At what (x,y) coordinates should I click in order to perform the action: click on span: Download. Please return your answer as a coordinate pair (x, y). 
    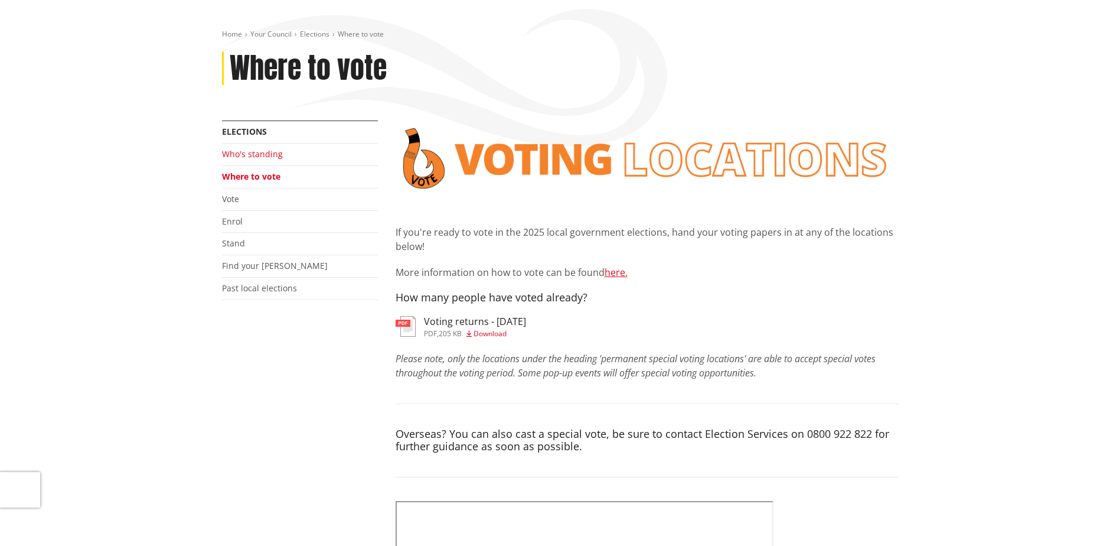
    Looking at the image, I should click on (490, 333).